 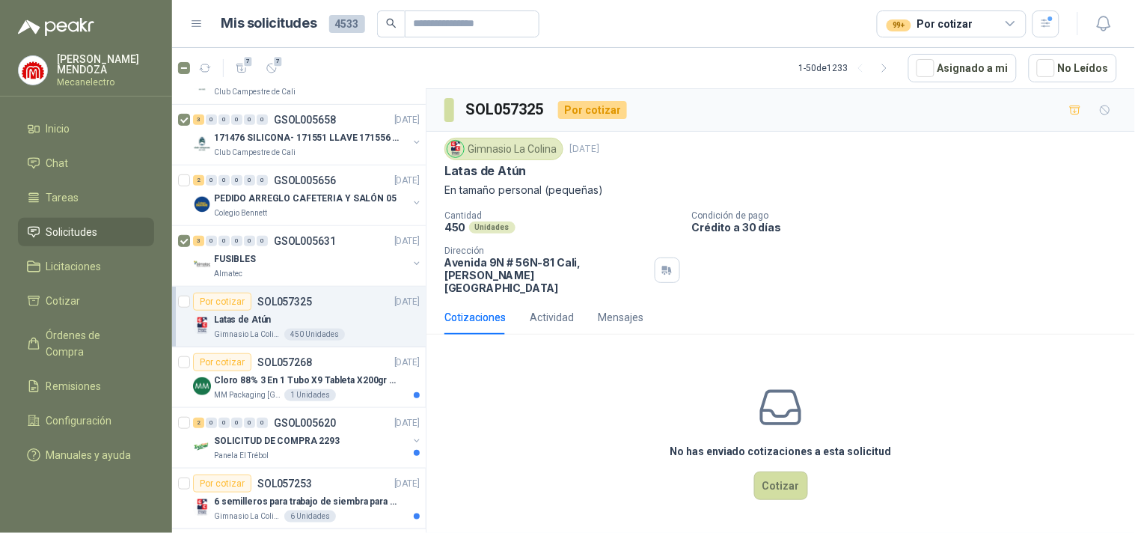 I want to click on p: Gimnasio La Colina, so click(x=248, y=335).